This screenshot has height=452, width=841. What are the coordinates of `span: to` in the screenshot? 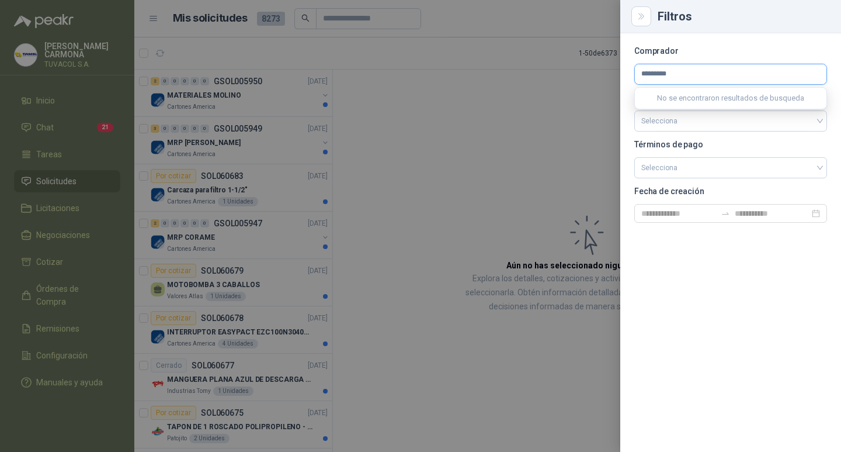 It's located at (726, 213).